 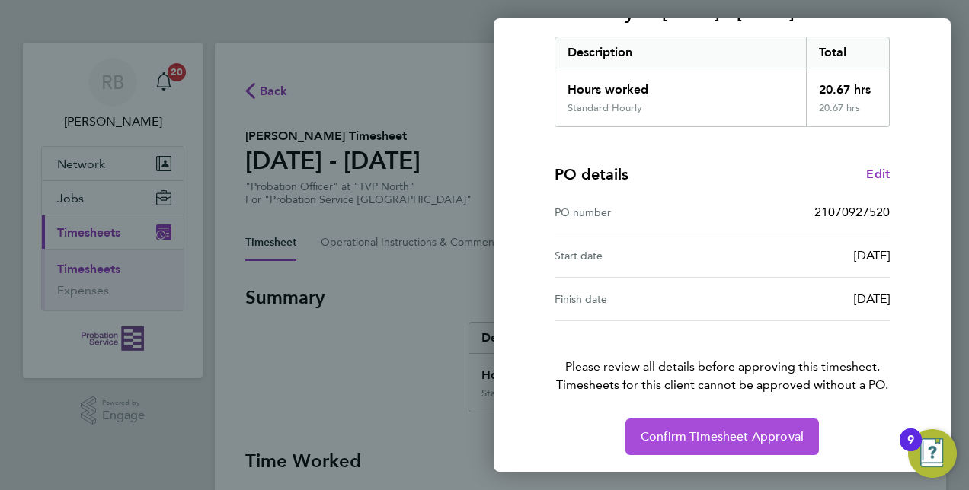 I want to click on a: Edit, so click(x=877, y=174).